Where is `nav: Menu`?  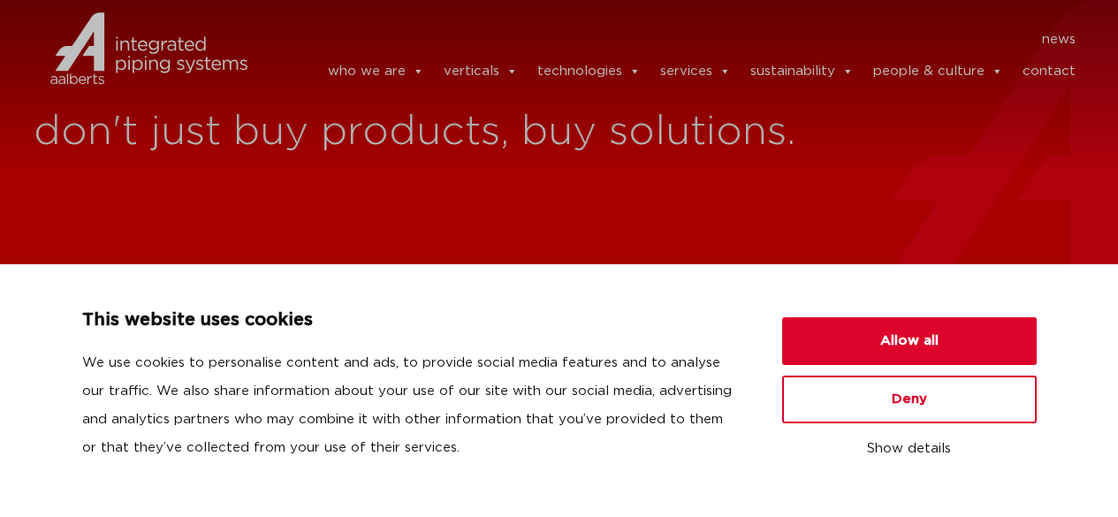
nav: Menu is located at coordinates (675, 40).